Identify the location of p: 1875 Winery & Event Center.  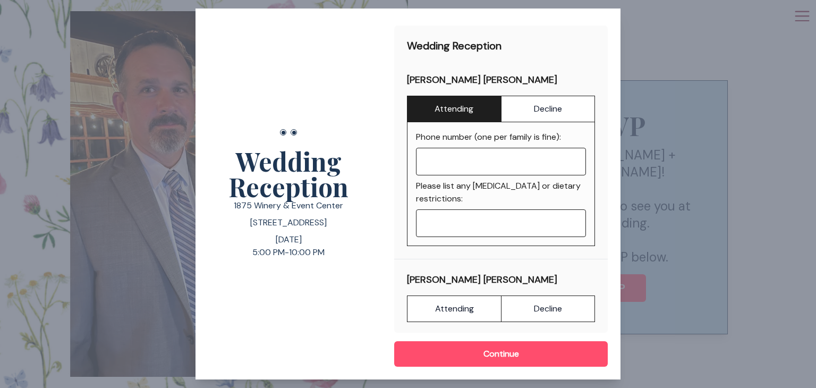
(288, 205).